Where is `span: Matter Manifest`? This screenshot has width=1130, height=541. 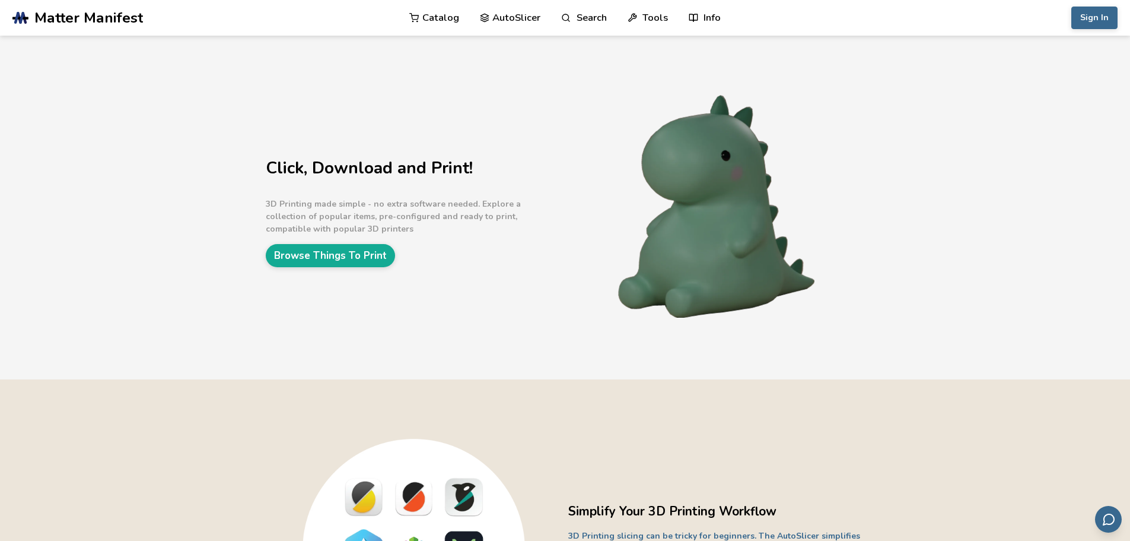
span: Matter Manifest is located at coordinates (88, 18).